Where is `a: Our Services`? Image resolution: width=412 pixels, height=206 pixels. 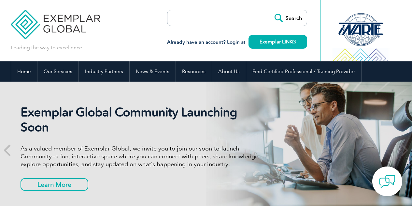 a: Our Services is located at coordinates (58, 71).